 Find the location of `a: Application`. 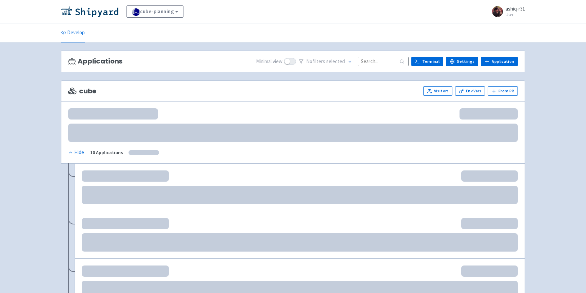

a: Application is located at coordinates (500, 61).